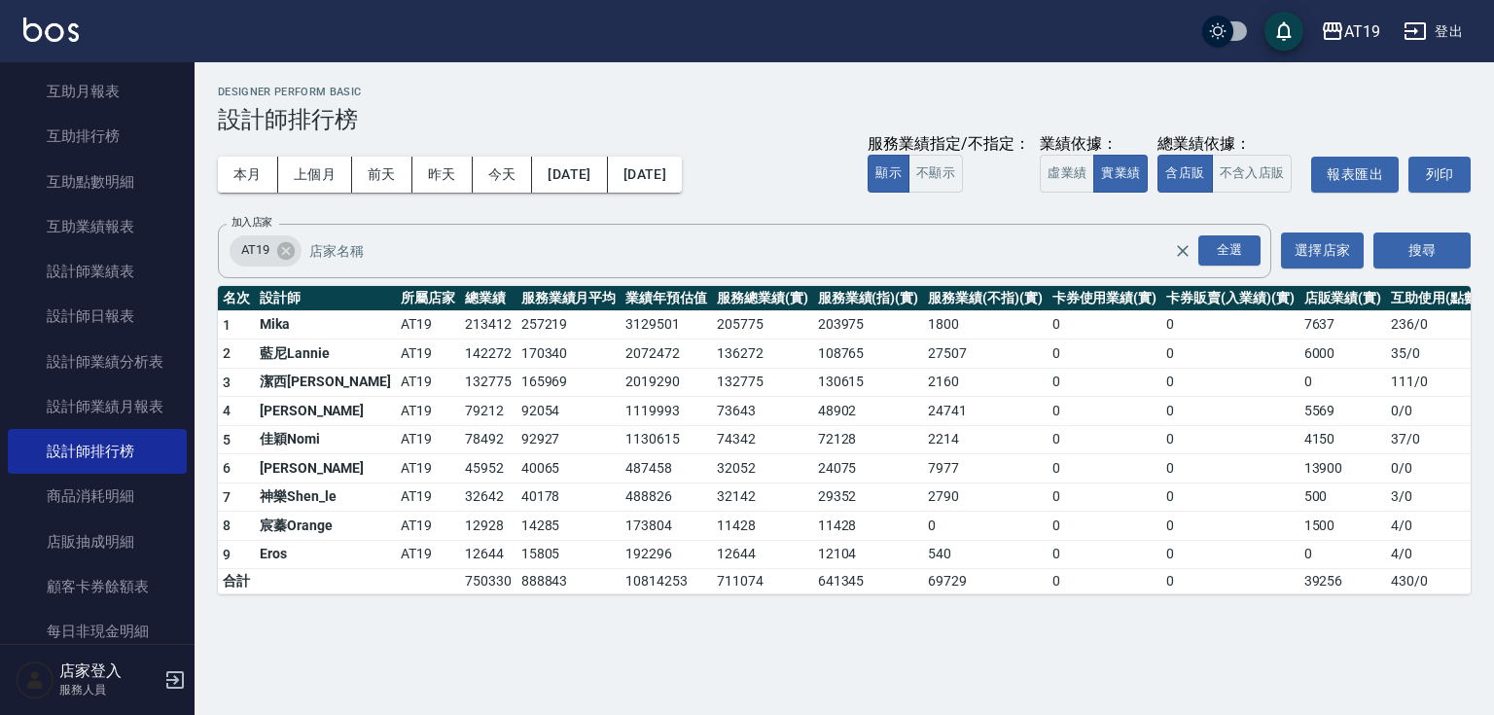 The height and width of the screenshot is (715, 1494). What do you see at coordinates (109, 671) in the screenshot?
I see `h5: 店家登入` at bounding box center [109, 671].